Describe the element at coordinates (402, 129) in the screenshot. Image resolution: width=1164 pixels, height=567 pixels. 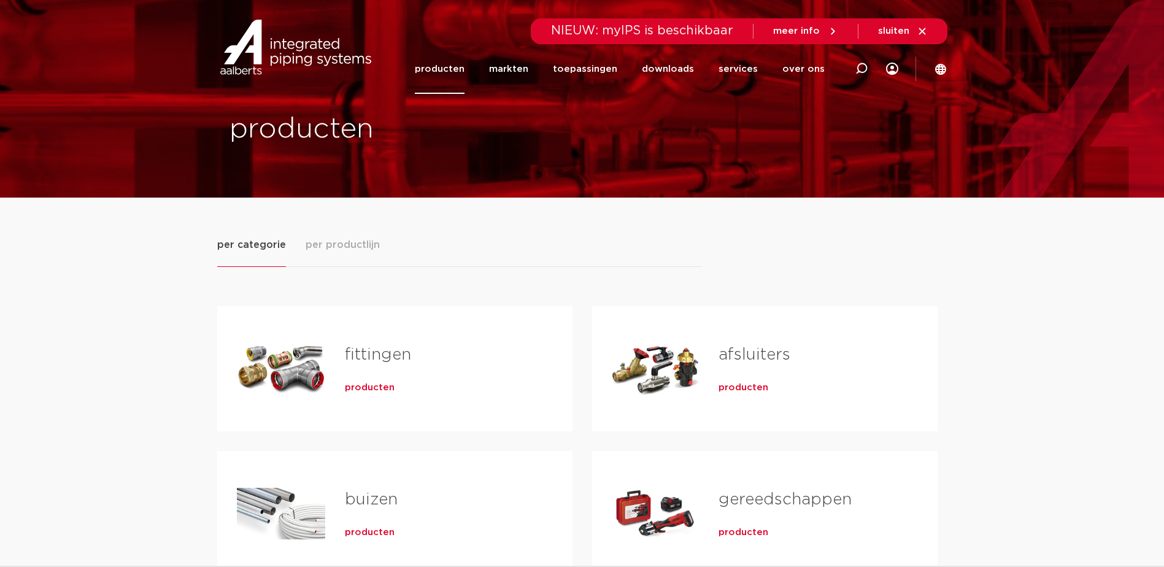
I see `h1: producten` at that location.